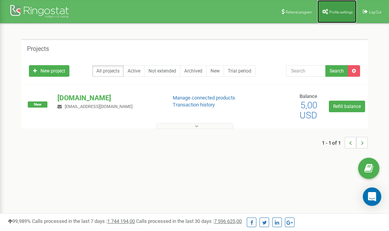 Image resolution: width=389 pixels, height=231 pixels. I want to click on a: Refill balance, so click(347, 107).